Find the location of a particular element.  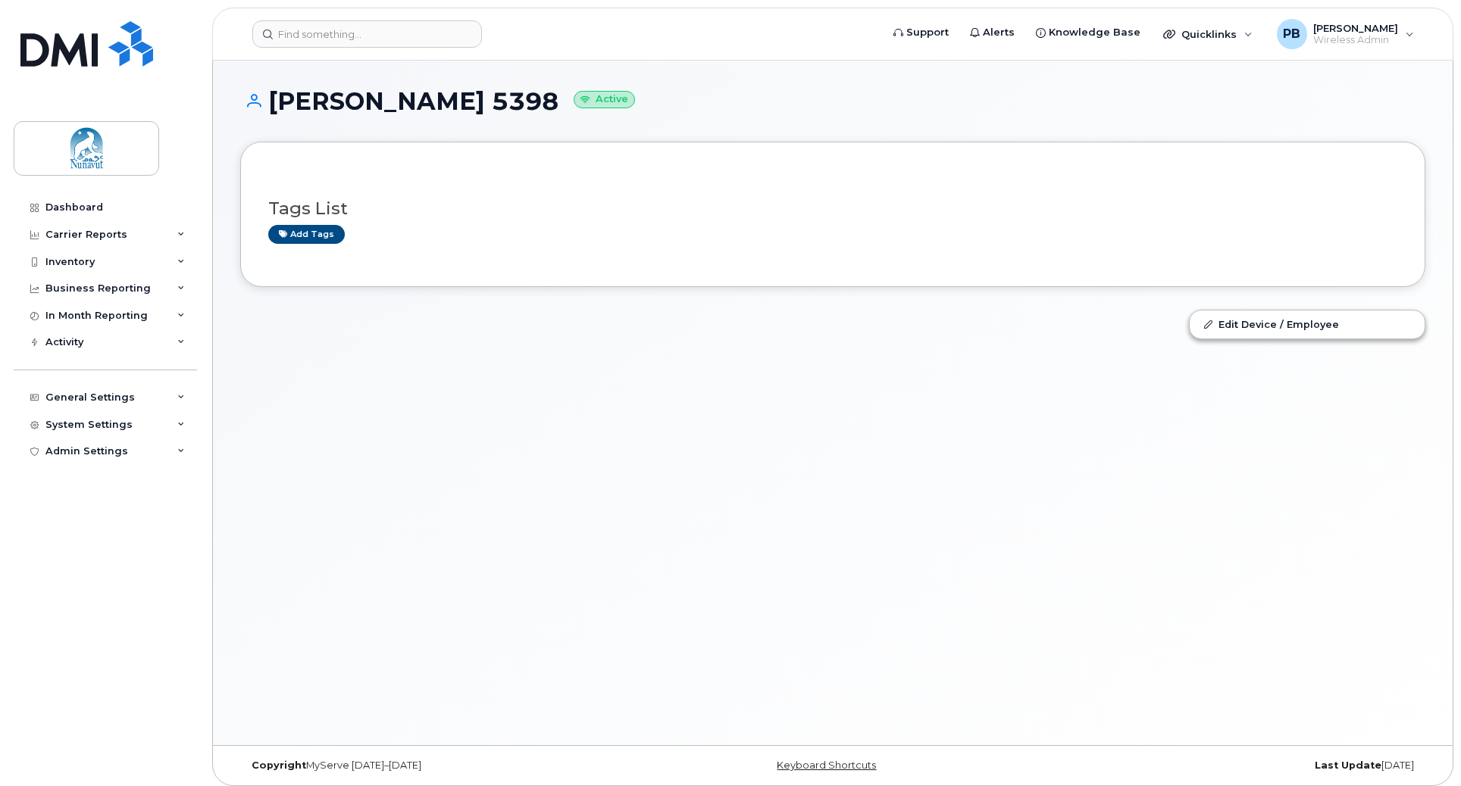

small: Active is located at coordinates (604, 99).